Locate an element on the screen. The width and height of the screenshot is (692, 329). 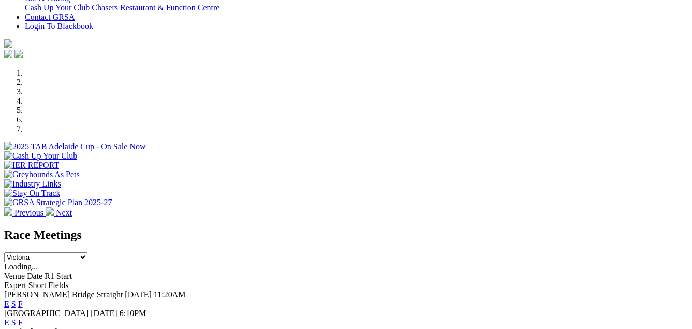
span: Previous is located at coordinates (29, 212).